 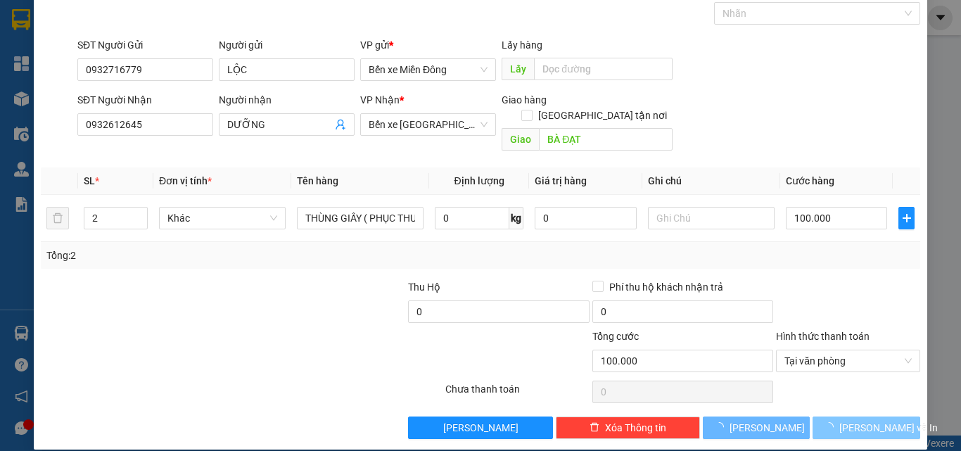 I want to click on input: 0, so click(x=585, y=218).